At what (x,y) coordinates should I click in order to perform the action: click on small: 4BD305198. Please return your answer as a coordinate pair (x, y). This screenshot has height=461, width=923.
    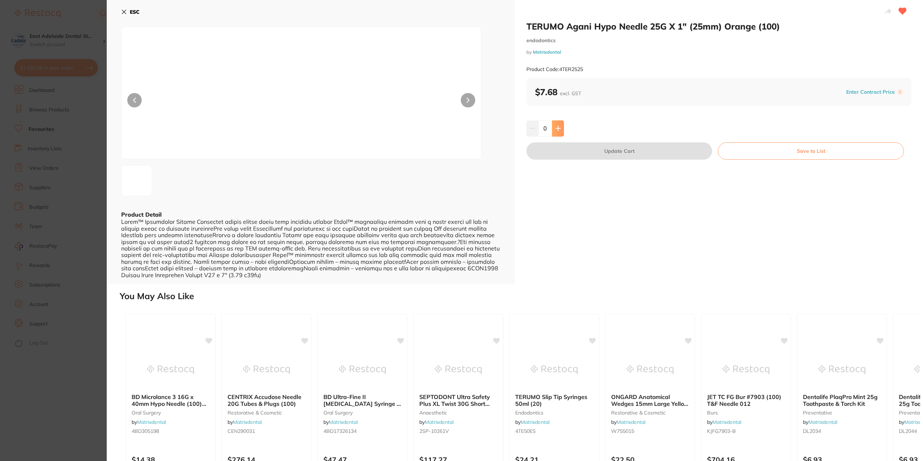
    Looking at the image, I should click on (171, 431).